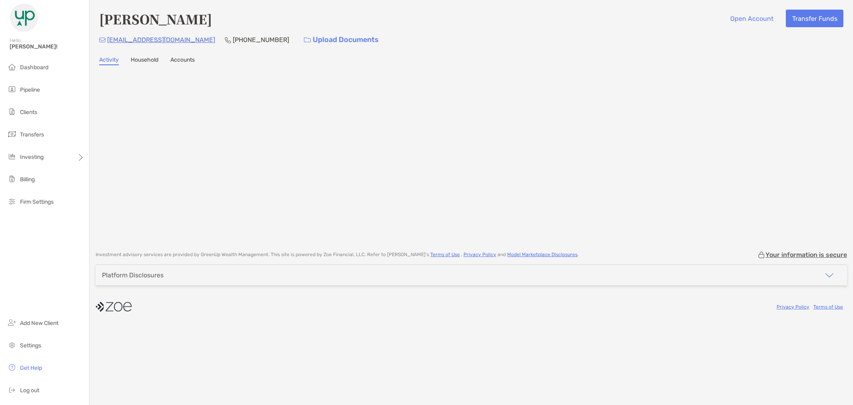 The image size is (853, 405). Describe the element at coordinates (542, 254) in the screenshot. I see `a: Model Marketplace Disclosures` at that location.